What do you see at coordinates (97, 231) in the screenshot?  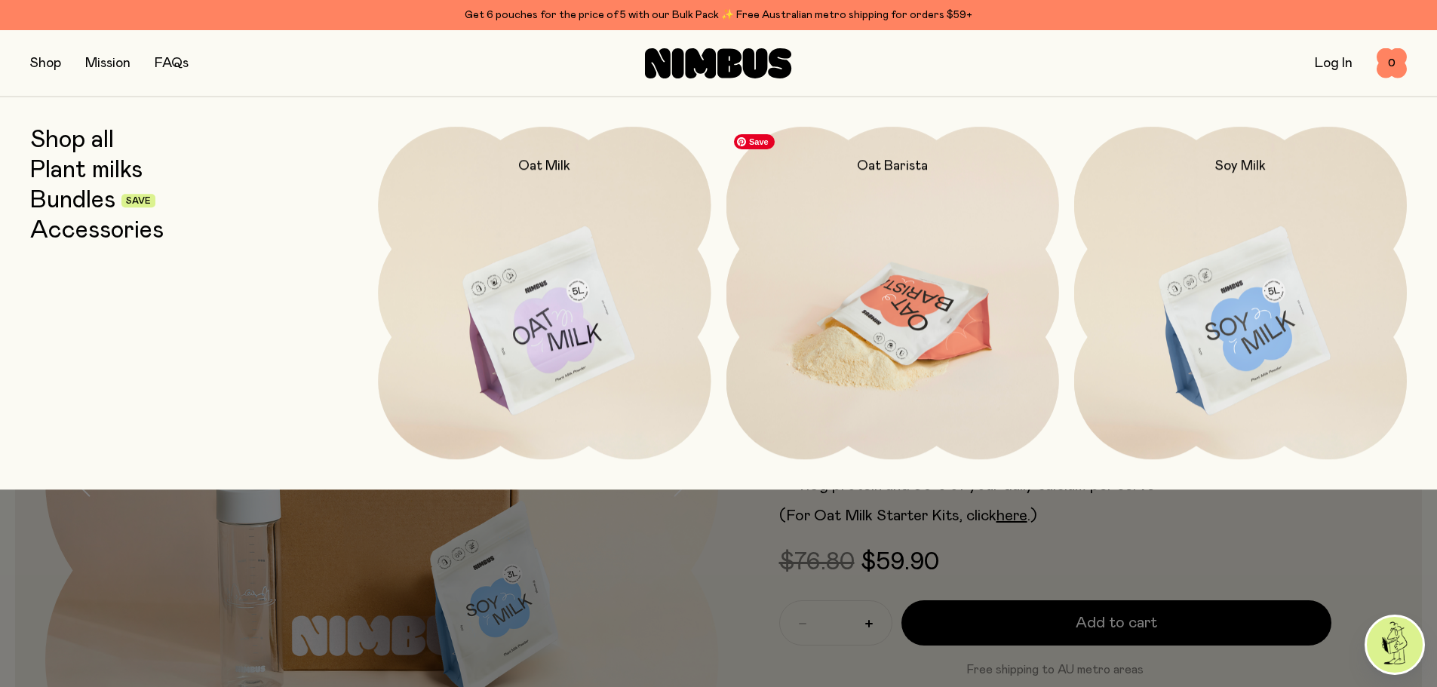 I see `a: Accessories` at bounding box center [97, 231].